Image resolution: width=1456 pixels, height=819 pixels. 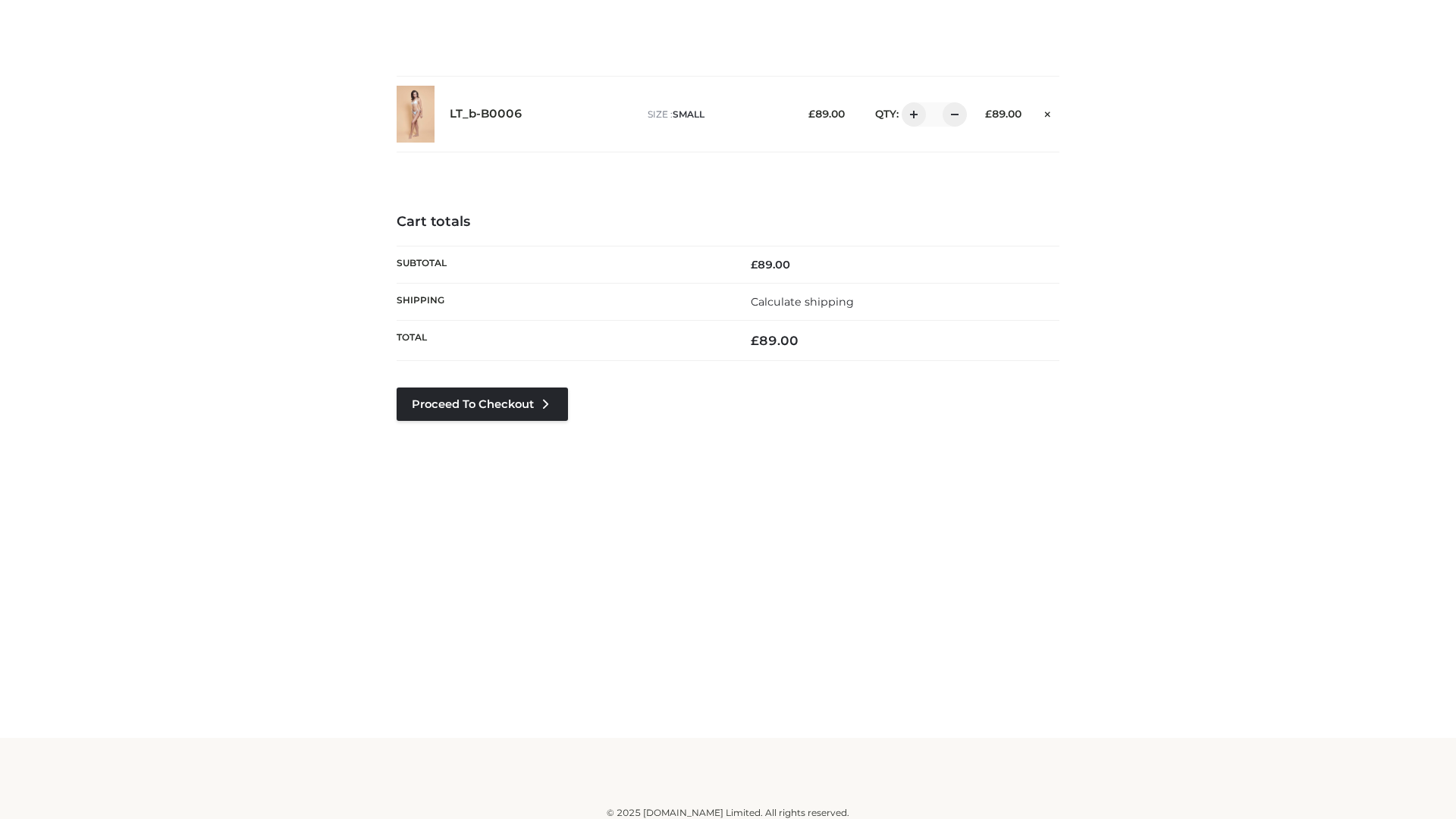 I want to click on a: Remove this item, so click(x=1049, y=113).